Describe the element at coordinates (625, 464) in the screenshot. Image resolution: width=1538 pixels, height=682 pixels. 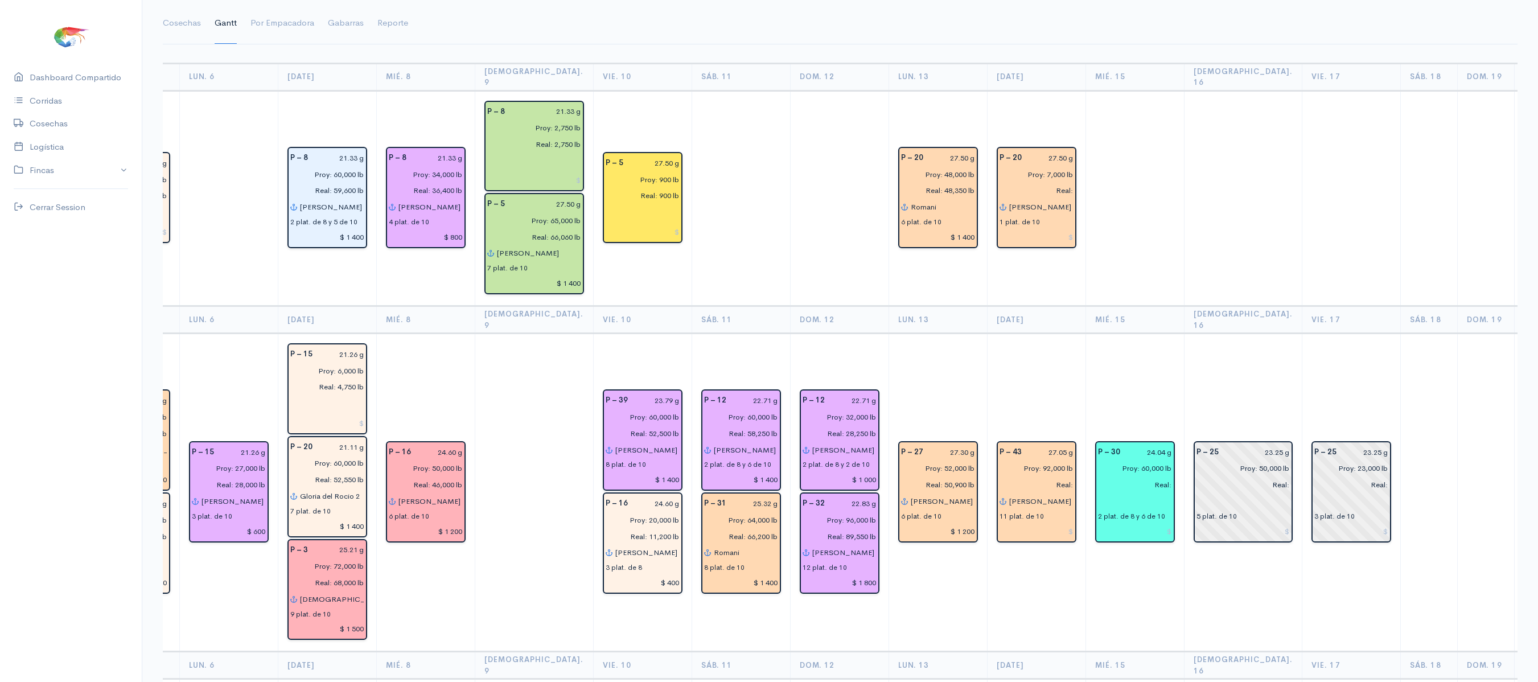
I see `div: 8 plat. de 10` at that location.